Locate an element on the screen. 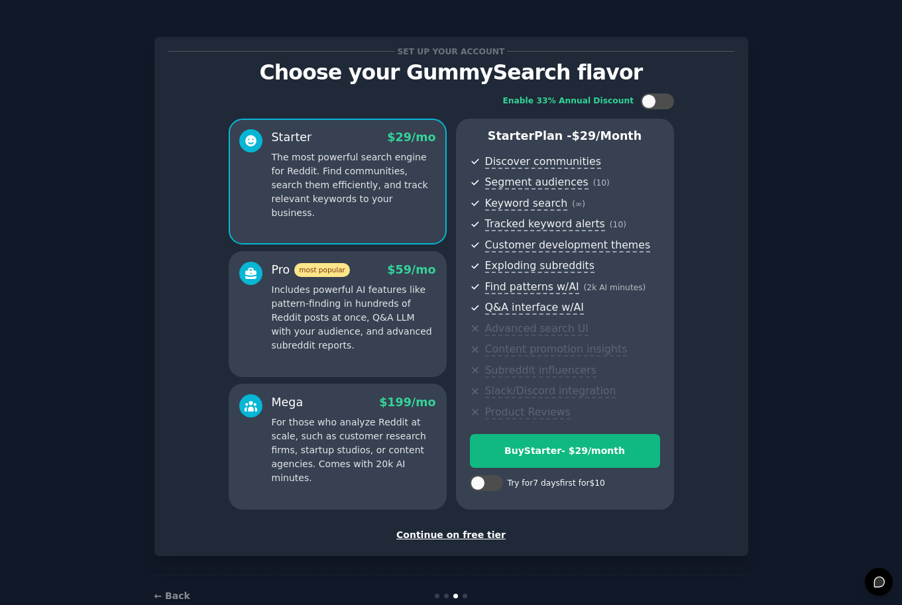 The height and width of the screenshot is (605, 902). div: Starter is located at coordinates (292, 137).